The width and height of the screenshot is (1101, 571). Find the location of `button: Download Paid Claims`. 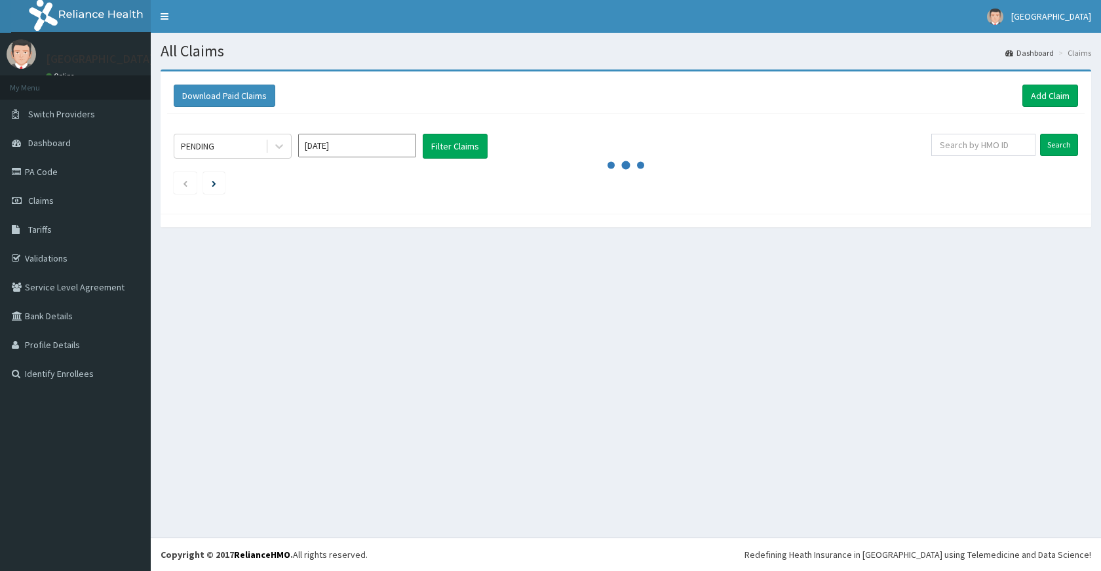

button: Download Paid Claims is located at coordinates (224, 96).